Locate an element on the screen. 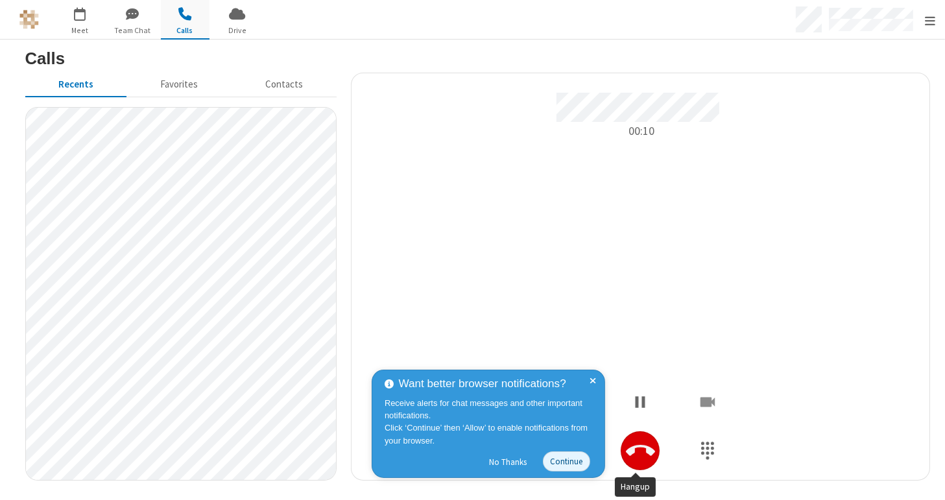 The width and height of the screenshot is (945, 500). span: Meet is located at coordinates (80, 30).